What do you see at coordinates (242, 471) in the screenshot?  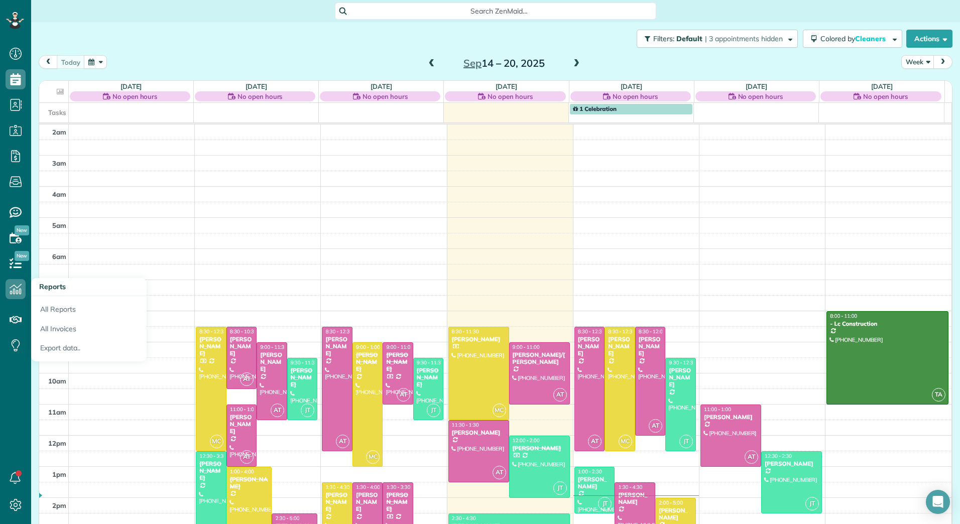 I see `span: 1:00 - 4:00` at bounding box center [242, 471].